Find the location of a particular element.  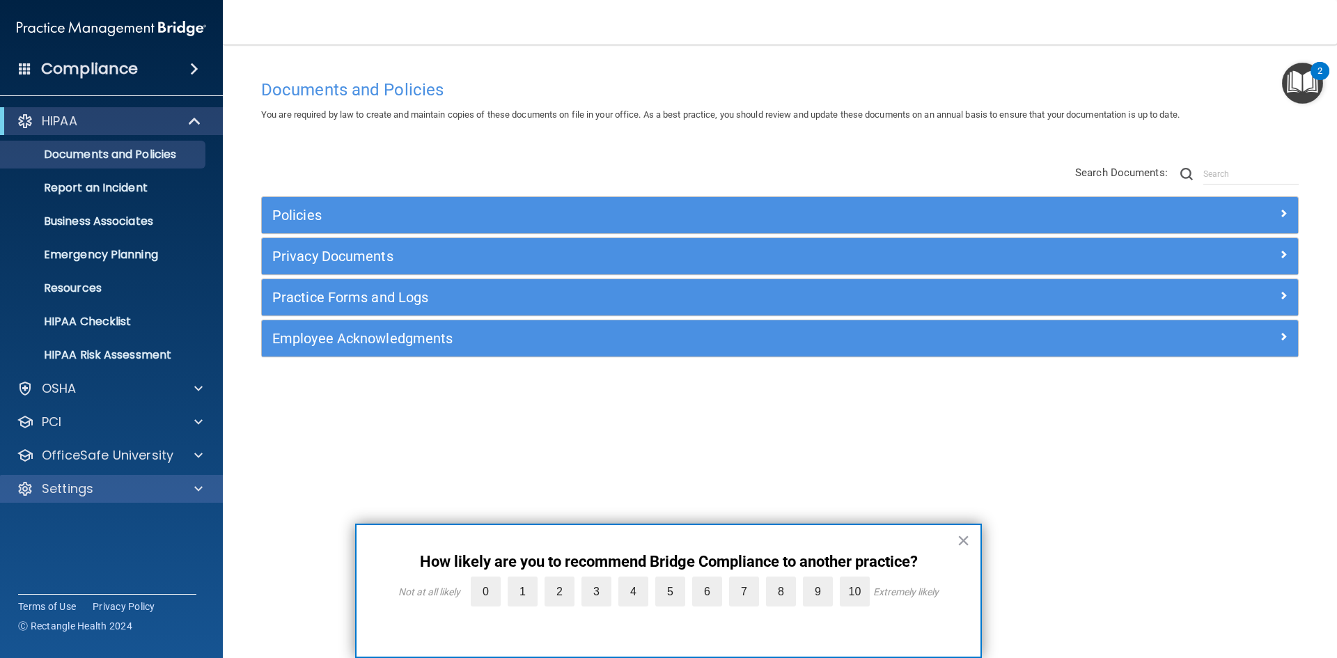

a: Privacy Policy is located at coordinates (124, 606).